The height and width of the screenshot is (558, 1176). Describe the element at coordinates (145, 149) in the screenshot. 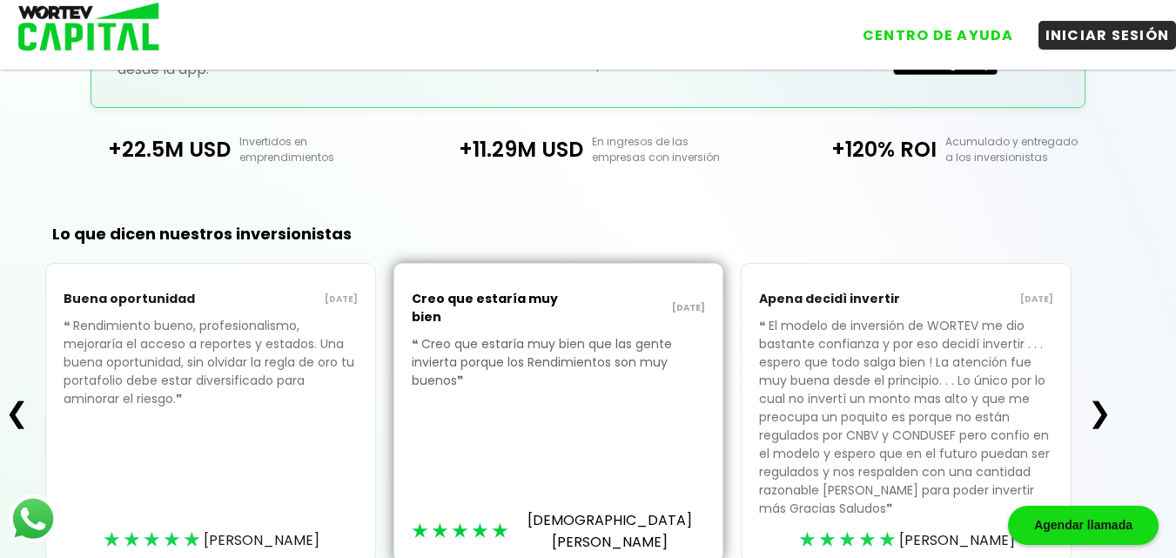

I see `p: +22.5M USD` at that location.